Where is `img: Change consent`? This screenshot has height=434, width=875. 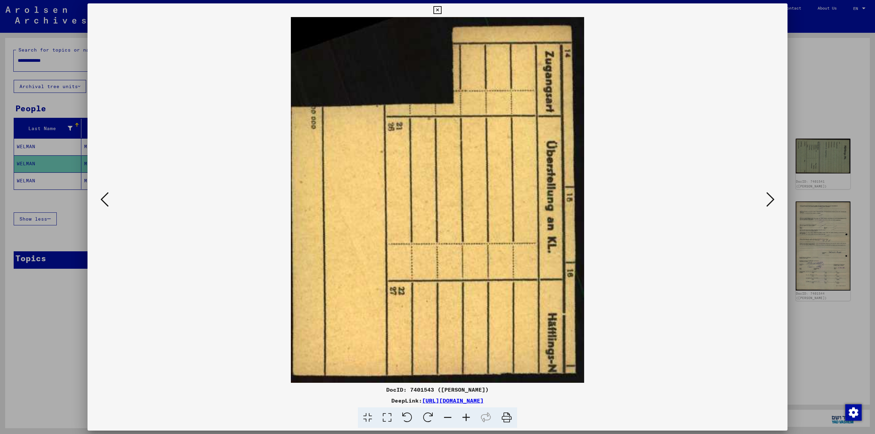 img: Change consent is located at coordinates (853, 413).